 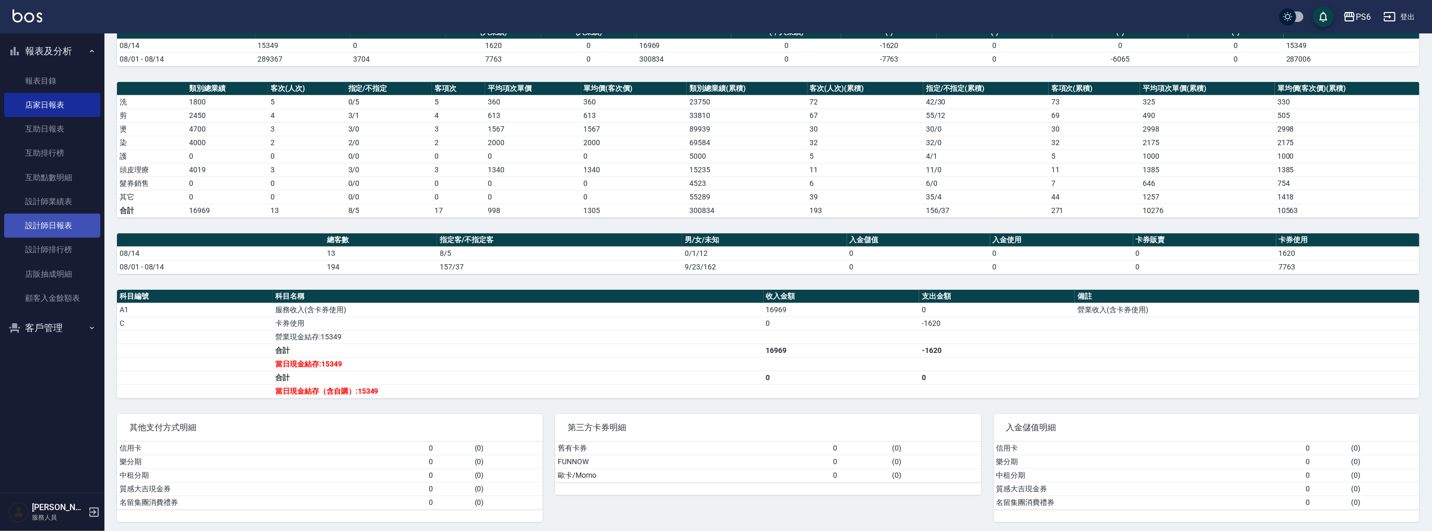 I want to click on td: 染, so click(x=151, y=143).